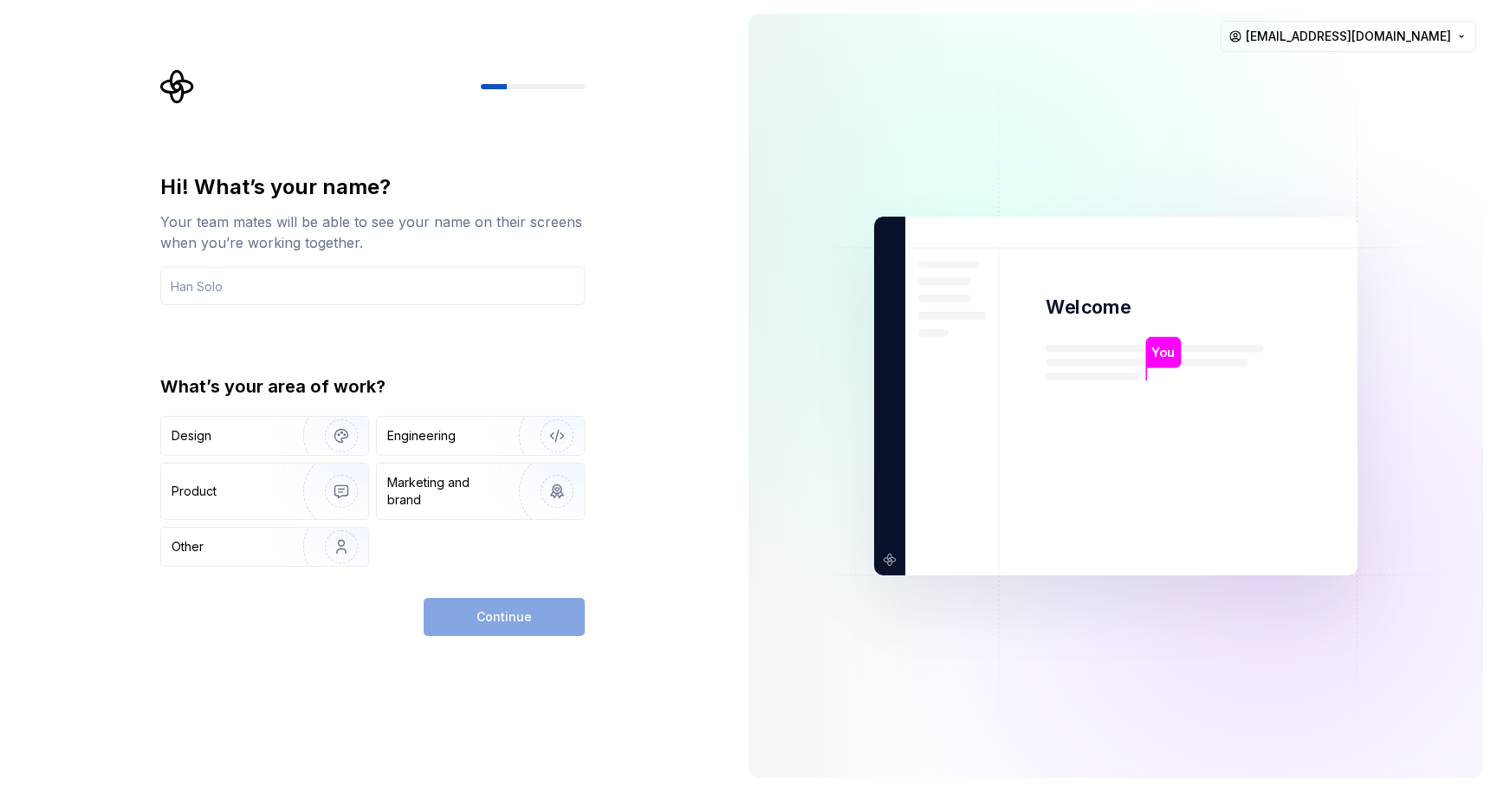 The image size is (1497, 792). What do you see at coordinates (187, 547) in the screenshot?
I see `div: Other` at bounding box center [187, 547].